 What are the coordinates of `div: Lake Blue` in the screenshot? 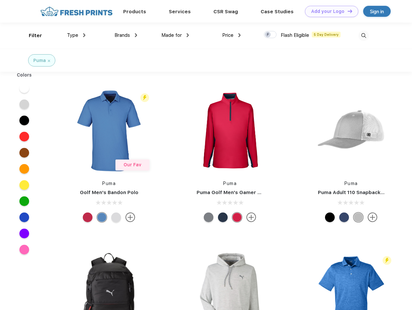 It's located at (102, 218).